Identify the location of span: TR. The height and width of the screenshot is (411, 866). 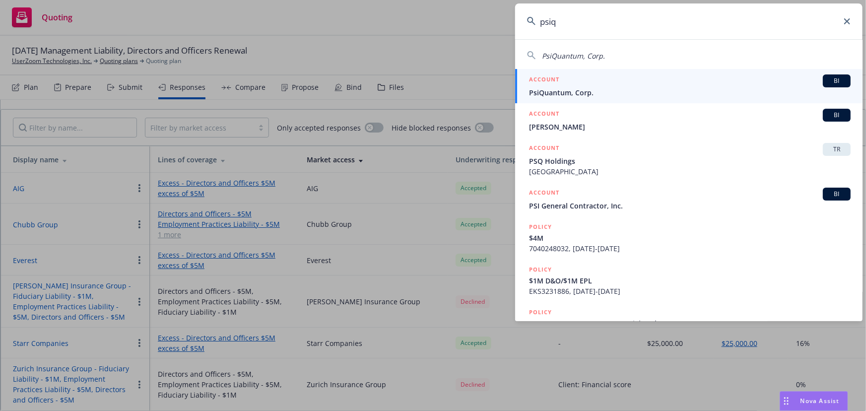
(836, 149).